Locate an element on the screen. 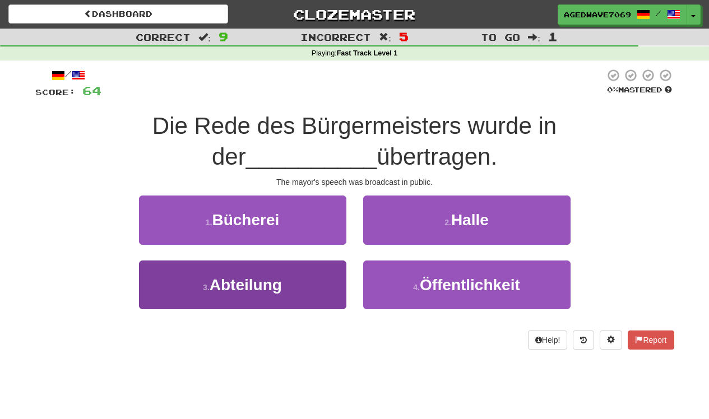 This screenshot has width=709, height=419. span: Öffentlichkeit is located at coordinates (470, 285).